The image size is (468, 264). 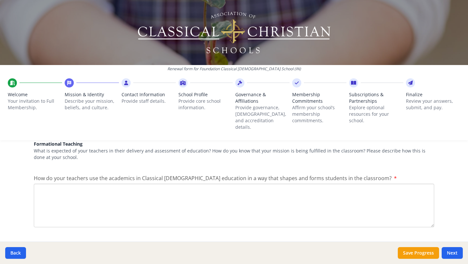 I want to click on p: Affirm your school’s membership commitments., so click(x=319, y=114).